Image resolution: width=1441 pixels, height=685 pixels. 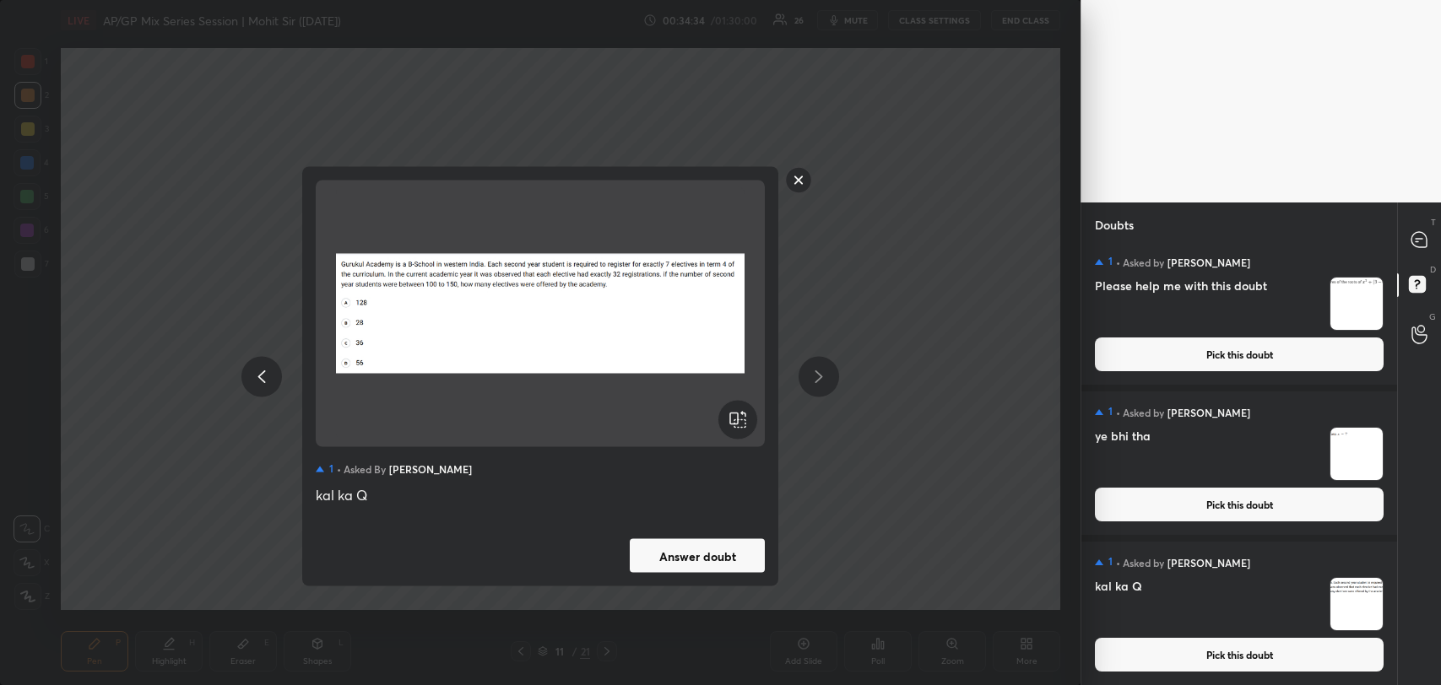 I want to click on img: 1759246541USAS5M.png, so click(x=1357, y=454).